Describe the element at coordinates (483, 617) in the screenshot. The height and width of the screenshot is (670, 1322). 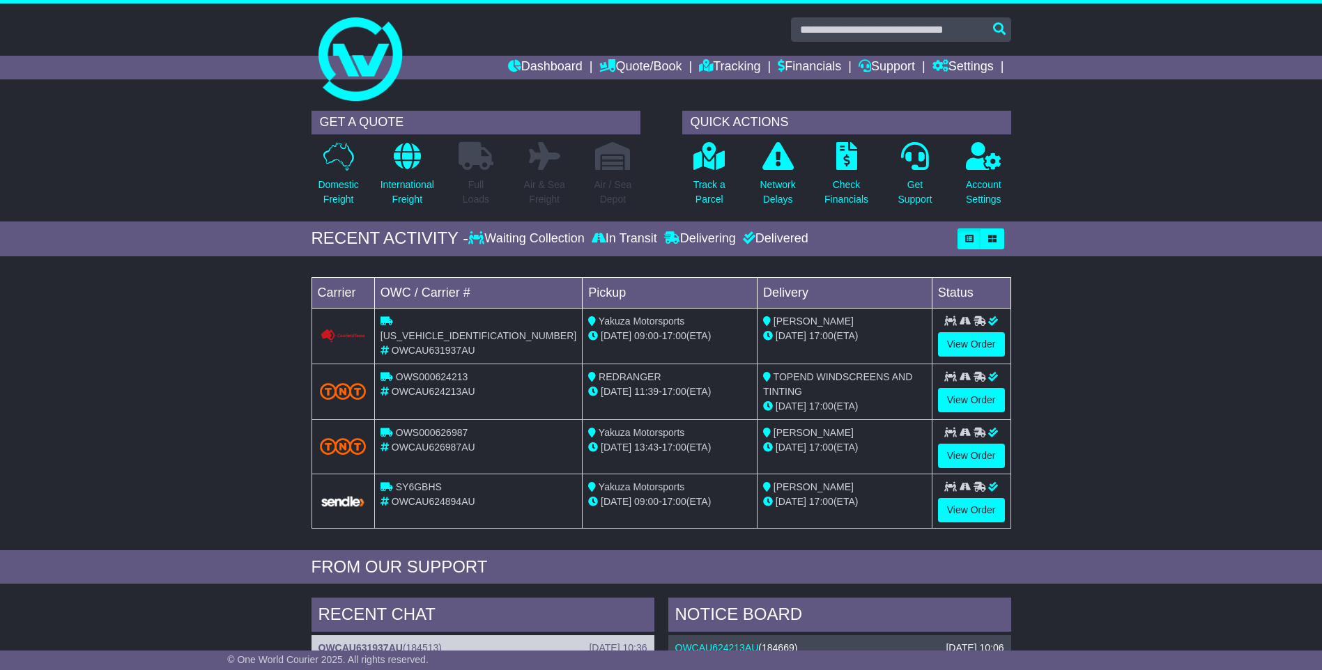
I see `div: RECENT CHAT` at that location.